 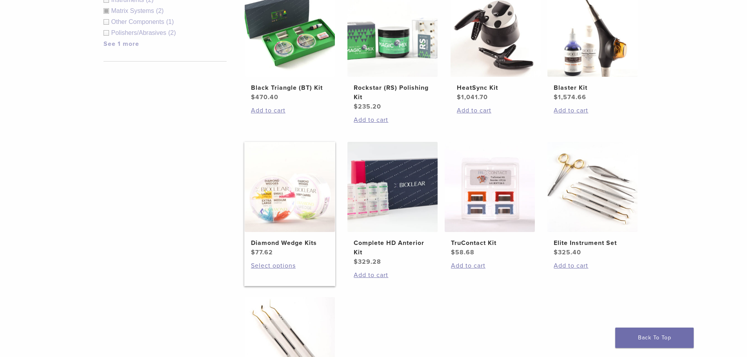 I want to click on a: Add to cart: “Rockstar (RS) Polishing Kit”, so click(x=393, y=120).